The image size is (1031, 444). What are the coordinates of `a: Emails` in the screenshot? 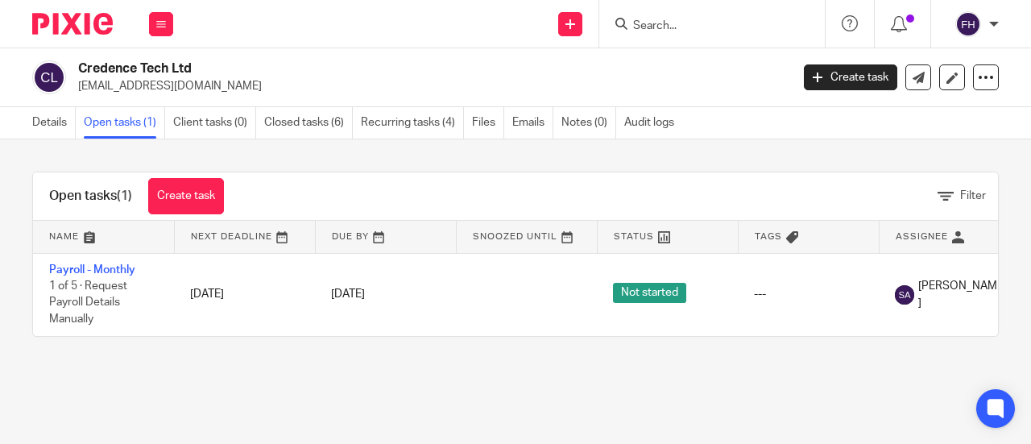 It's located at (532, 122).